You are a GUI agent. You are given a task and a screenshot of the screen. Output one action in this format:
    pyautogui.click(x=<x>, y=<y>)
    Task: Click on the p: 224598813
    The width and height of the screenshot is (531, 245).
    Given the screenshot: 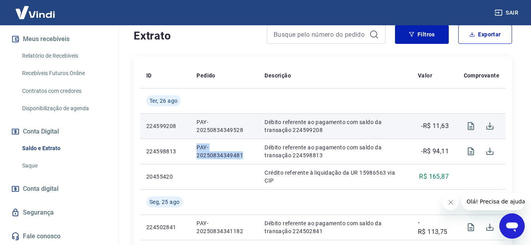 What is the action you would take?
    pyautogui.click(x=165, y=152)
    